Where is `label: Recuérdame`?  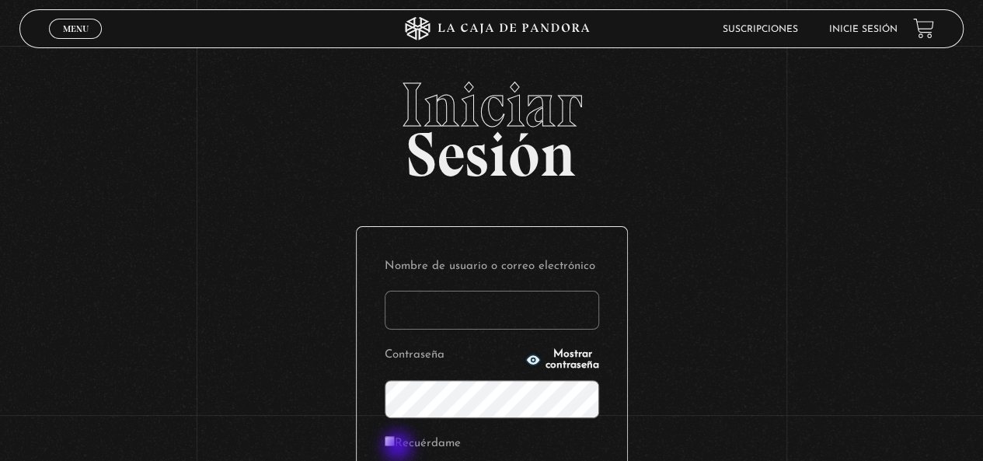 label: Recuérdame is located at coordinates (423, 444).